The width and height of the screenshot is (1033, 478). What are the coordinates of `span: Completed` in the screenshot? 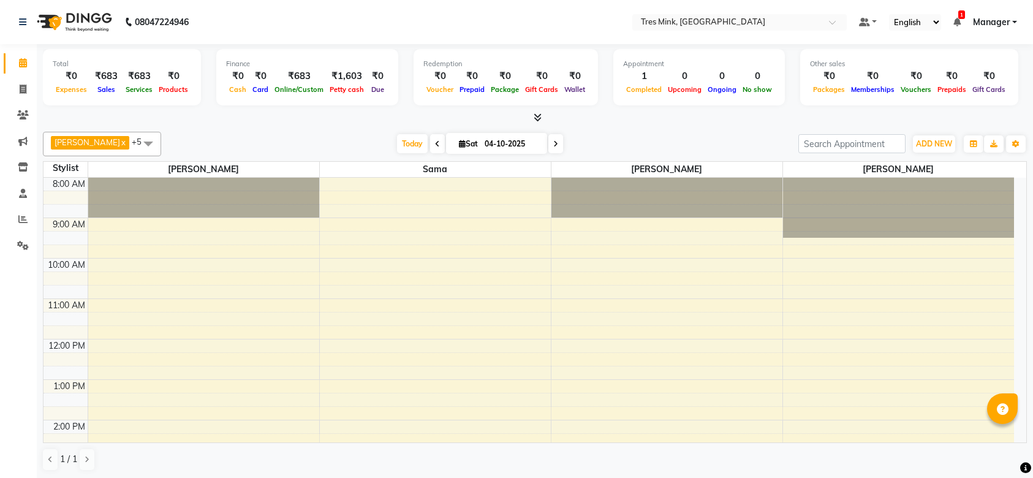 It's located at (644, 89).